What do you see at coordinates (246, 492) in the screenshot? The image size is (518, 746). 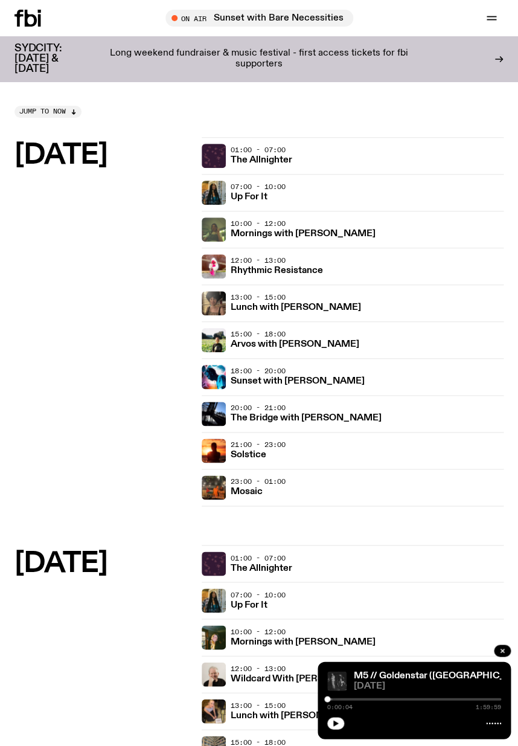 I see `h3: Mosaic` at bounding box center [246, 492].